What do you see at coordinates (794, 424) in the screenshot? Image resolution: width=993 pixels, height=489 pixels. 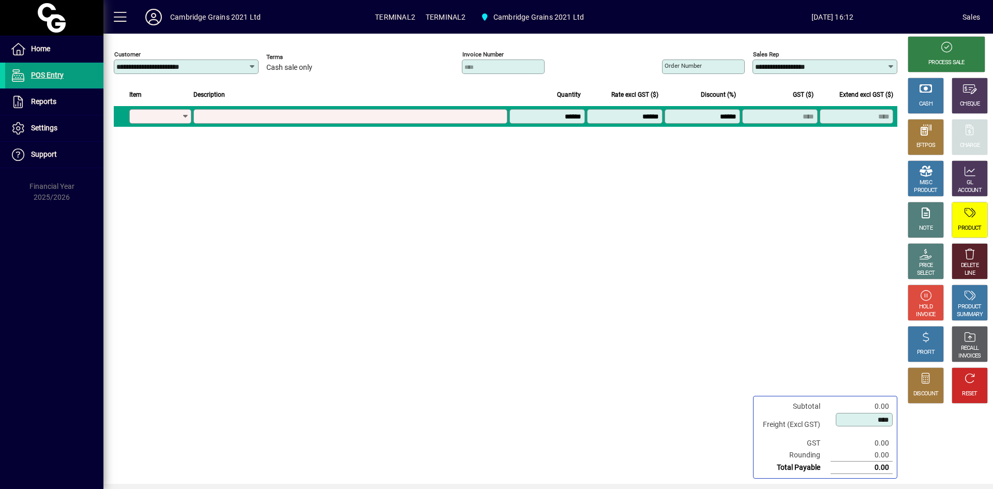 I see `td: Freight (Excl GST)` at bounding box center [794, 424].